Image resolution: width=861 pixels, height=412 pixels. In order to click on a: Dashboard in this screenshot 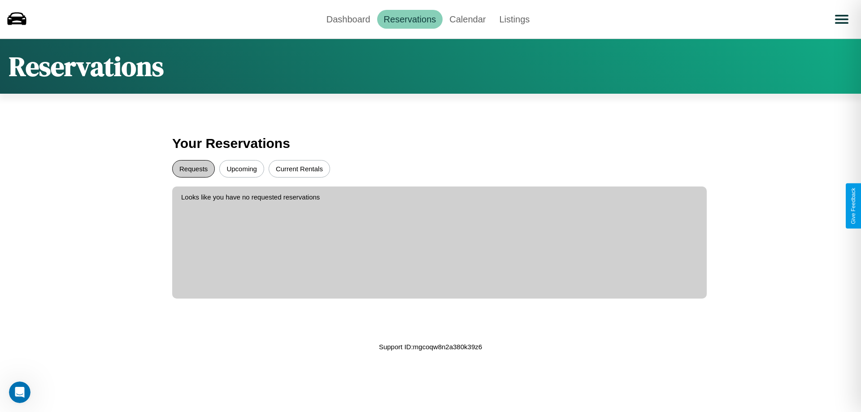, I will do `click(348, 19)`.